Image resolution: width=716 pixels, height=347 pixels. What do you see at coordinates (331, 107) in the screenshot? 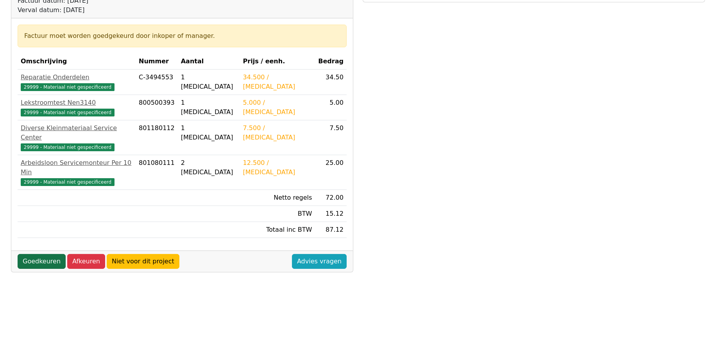
I see `td: 5.00` at bounding box center [331, 107].